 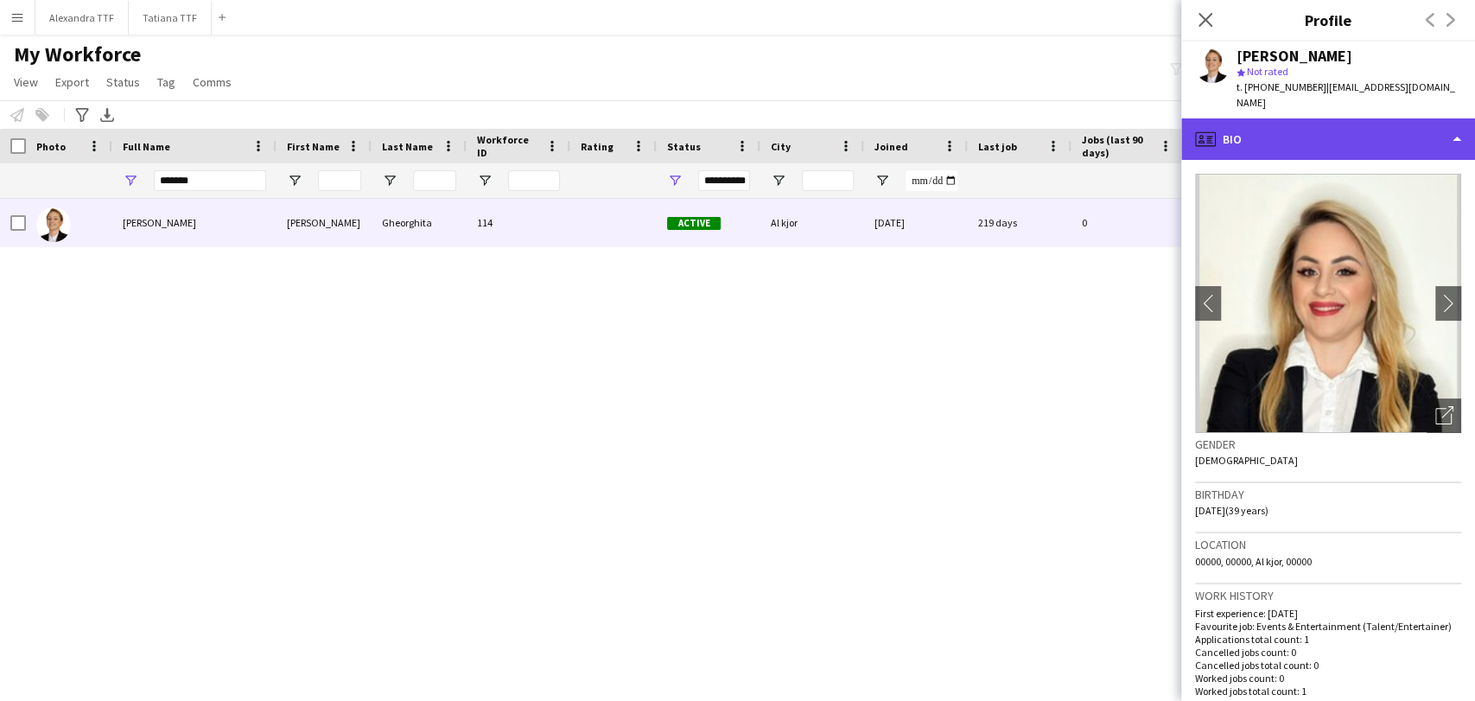 What do you see at coordinates (435, 181) in the screenshot?
I see `input: Last Name Filter Input` at bounding box center [435, 181].